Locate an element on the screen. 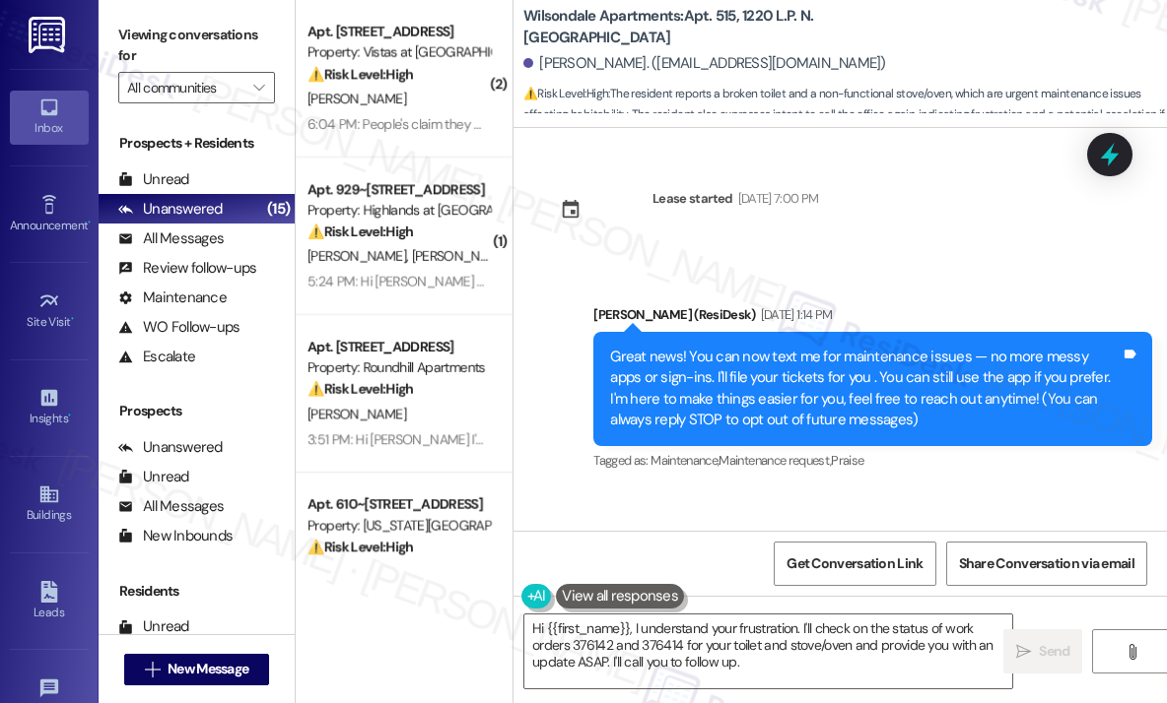  div: (15) is located at coordinates (278, 209).